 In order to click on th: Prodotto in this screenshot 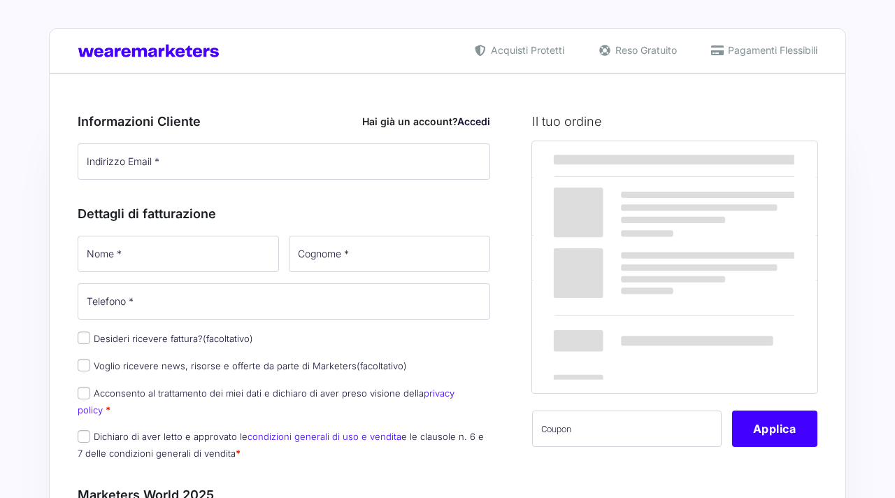, I will do `click(614, 159)`.